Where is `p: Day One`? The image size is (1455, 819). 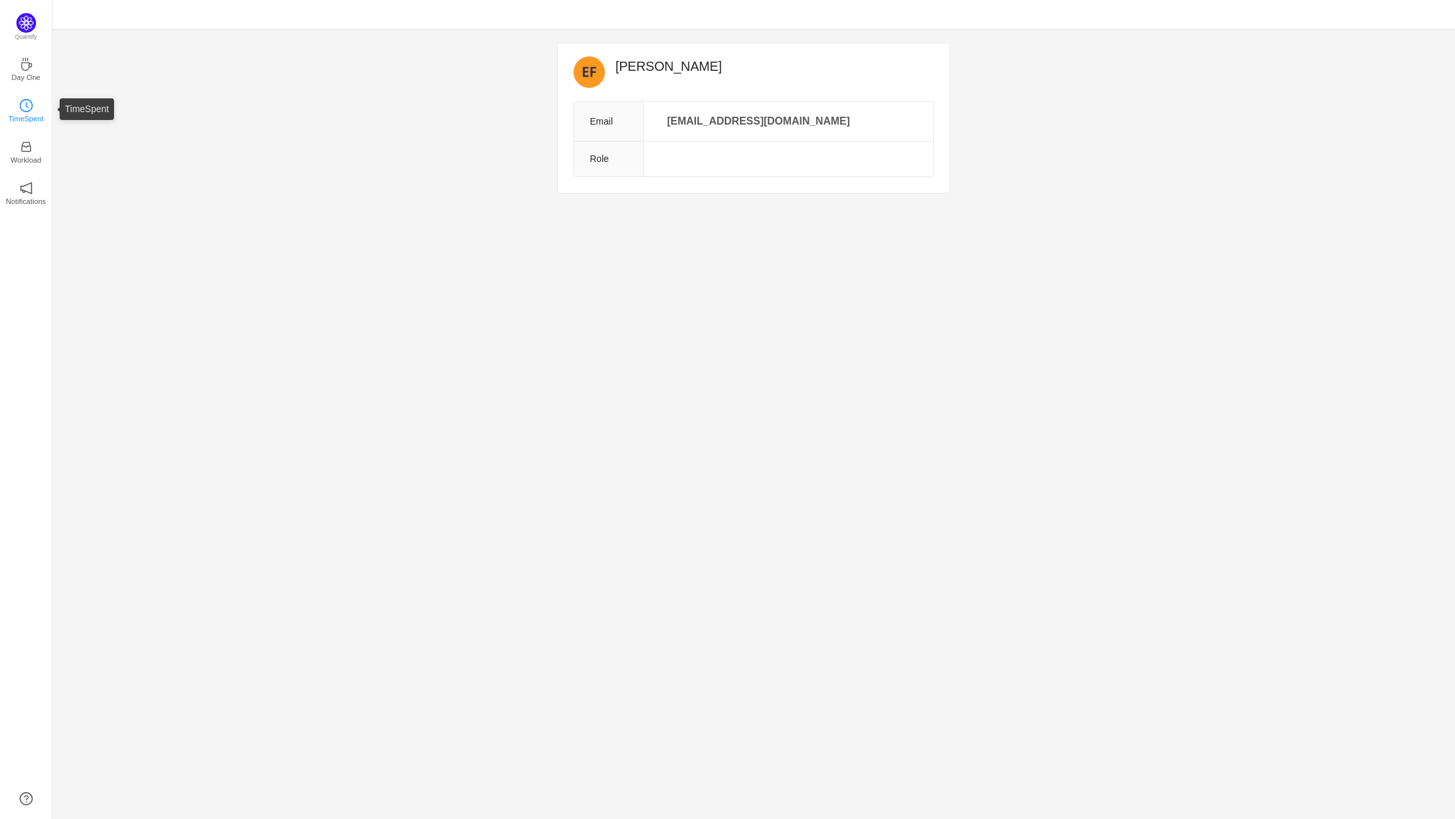 p: Day One is located at coordinates (26, 77).